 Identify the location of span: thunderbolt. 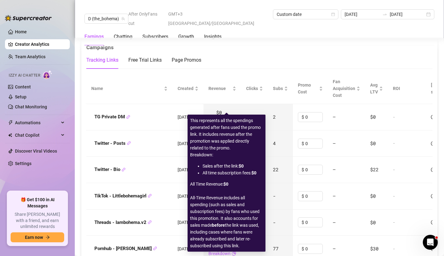
(11, 123).